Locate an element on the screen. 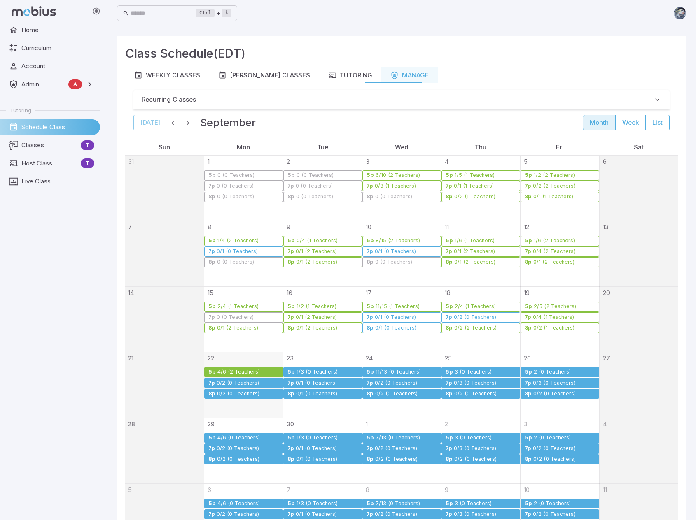 Image resolution: width=696 pixels, height=520 pixels. a: September 27, 2025 is located at coordinates (604, 358).